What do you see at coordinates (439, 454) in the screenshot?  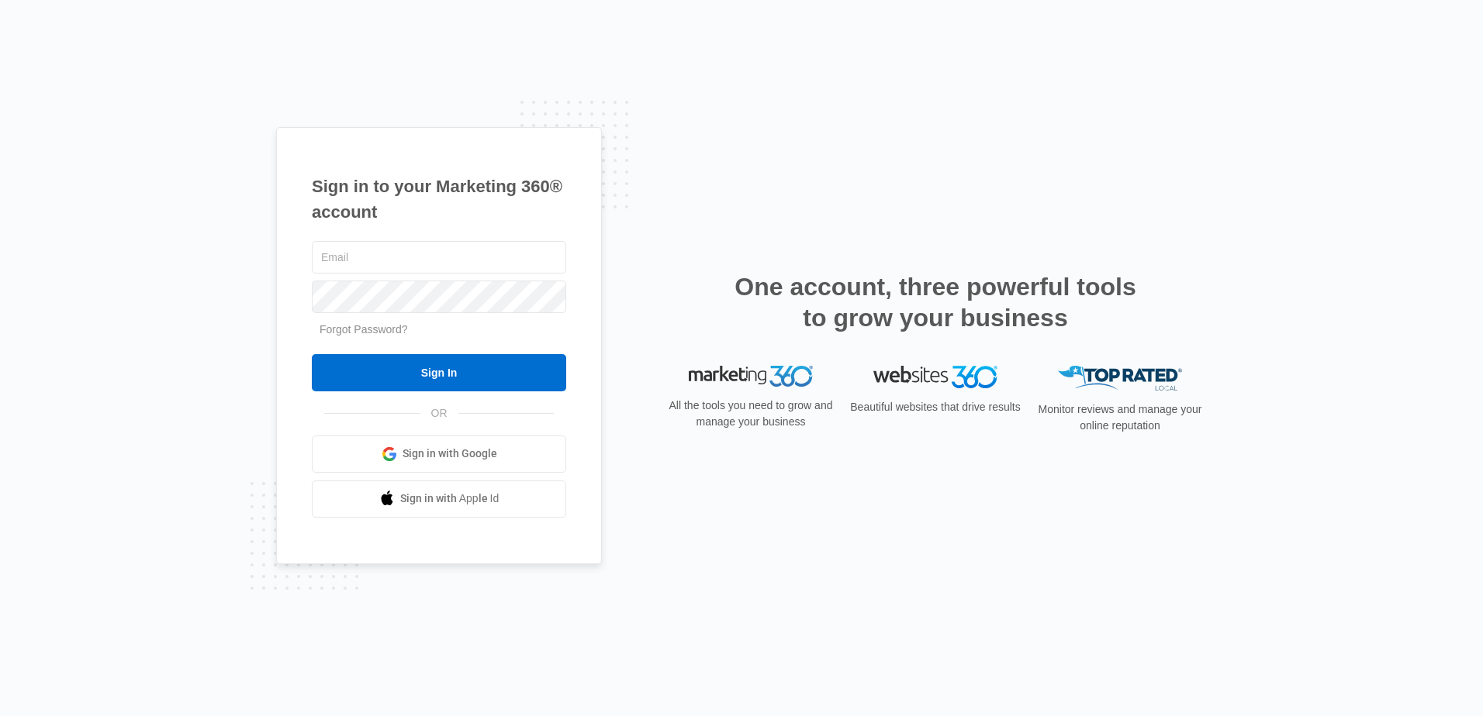 I see `a: Sign in with Google` at bounding box center [439, 454].